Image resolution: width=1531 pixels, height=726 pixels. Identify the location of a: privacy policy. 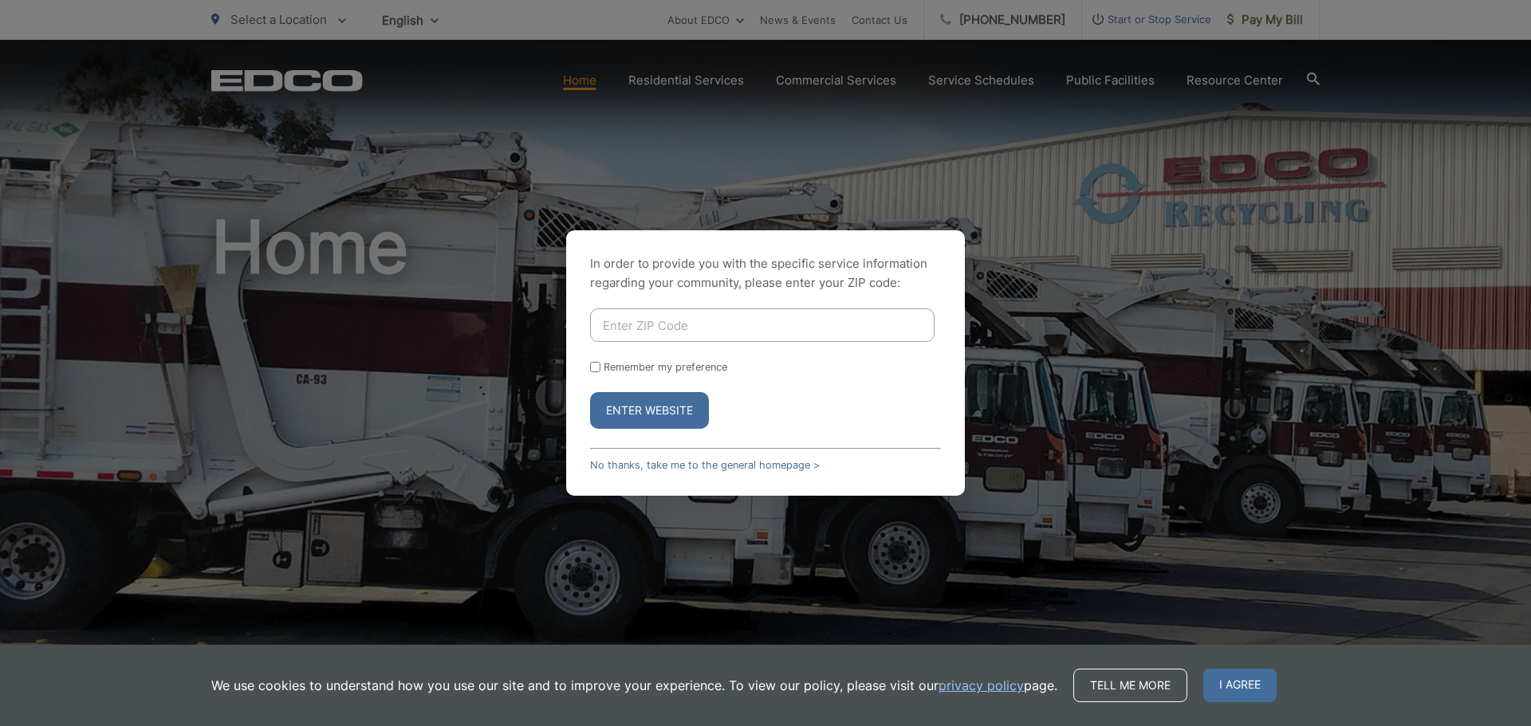
(981, 686).